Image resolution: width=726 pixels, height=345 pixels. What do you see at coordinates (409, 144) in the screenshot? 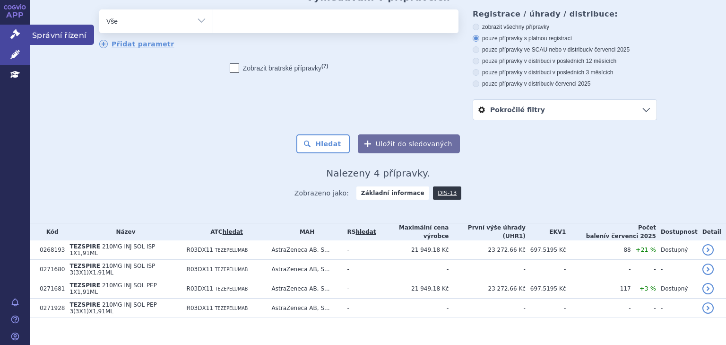
I see `button: Uložit do sledovaných` at bounding box center [409, 144].